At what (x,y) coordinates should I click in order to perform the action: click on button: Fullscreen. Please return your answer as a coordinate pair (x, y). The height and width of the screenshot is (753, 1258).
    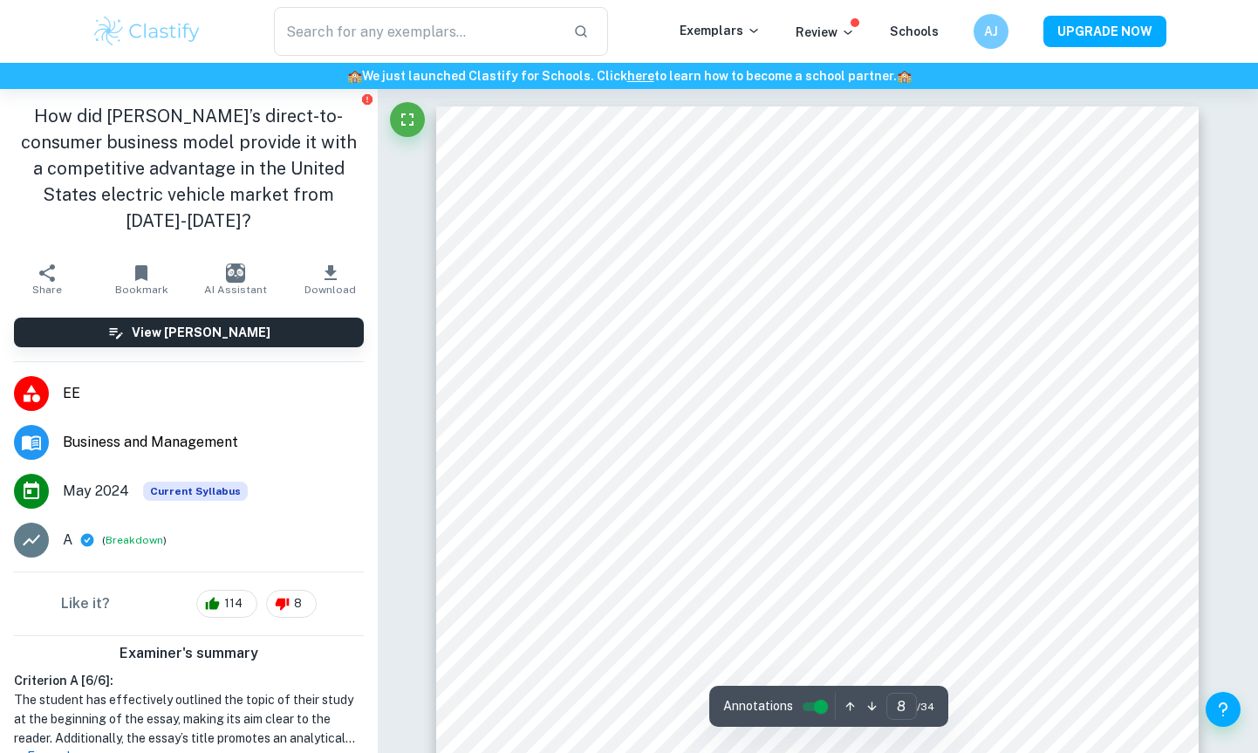
    Looking at the image, I should click on (407, 120).